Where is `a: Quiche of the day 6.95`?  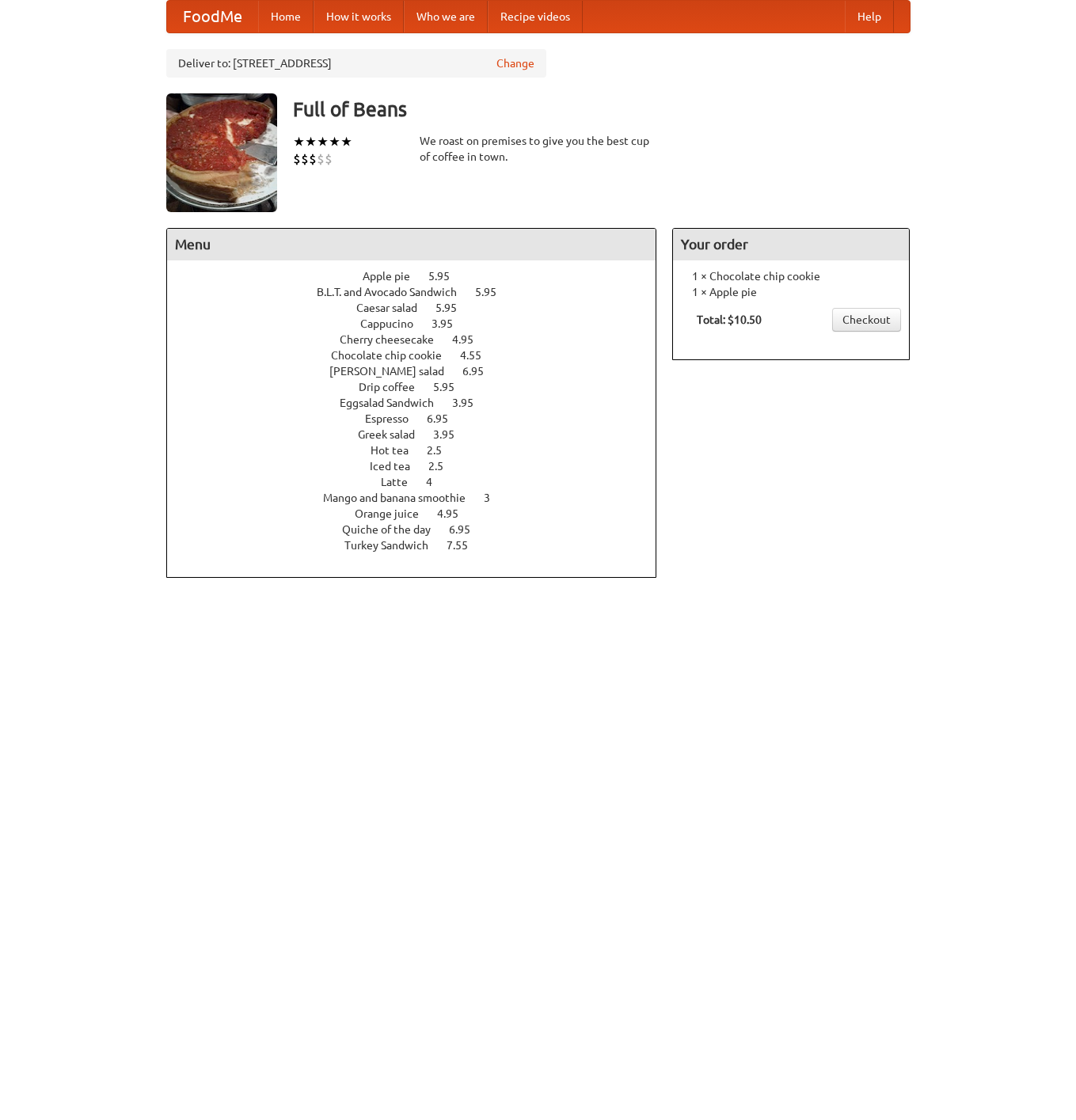
a: Quiche of the day 6.95 is located at coordinates (421, 529).